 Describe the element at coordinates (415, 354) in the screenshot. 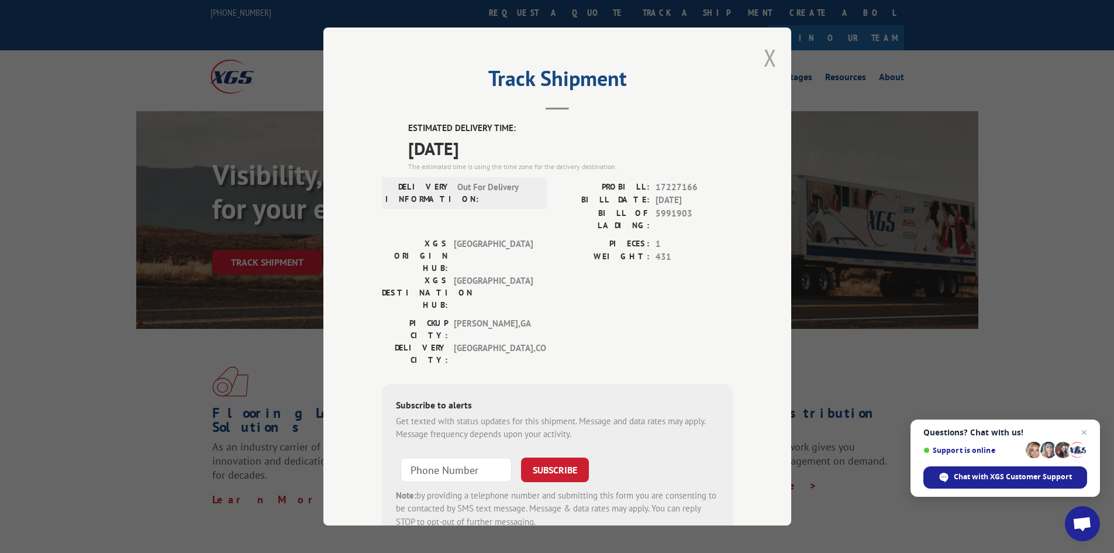

I see `label: DELIVERY CITY:` at that location.